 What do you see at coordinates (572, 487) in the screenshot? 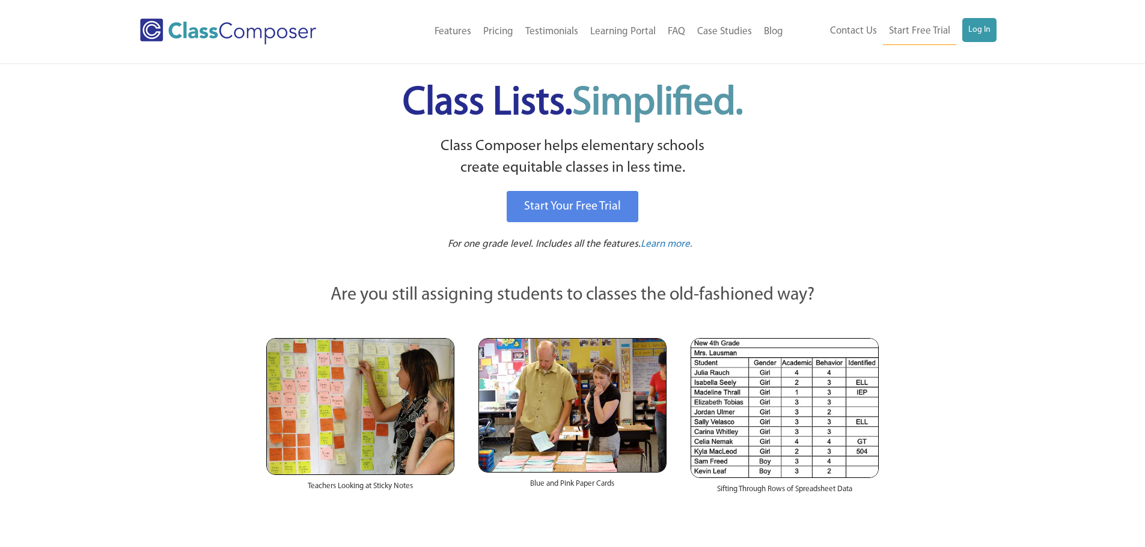
I see `div: Blue and Pink Paper Cards` at bounding box center [572, 487].